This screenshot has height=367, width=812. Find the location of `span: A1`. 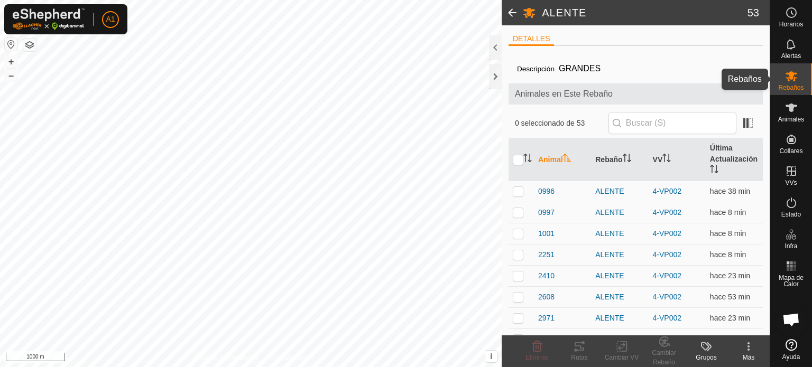

span: A1 is located at coordinates (110, 19).